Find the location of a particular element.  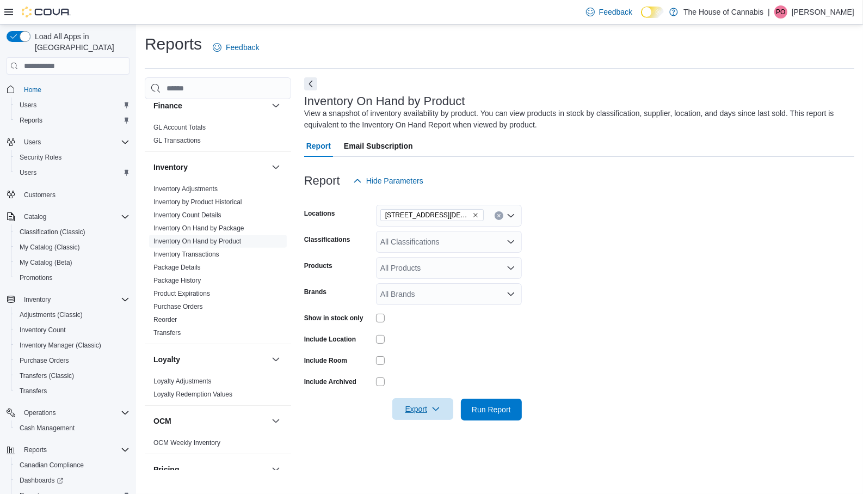

label: Classifications is located at coordinates (327, 240).